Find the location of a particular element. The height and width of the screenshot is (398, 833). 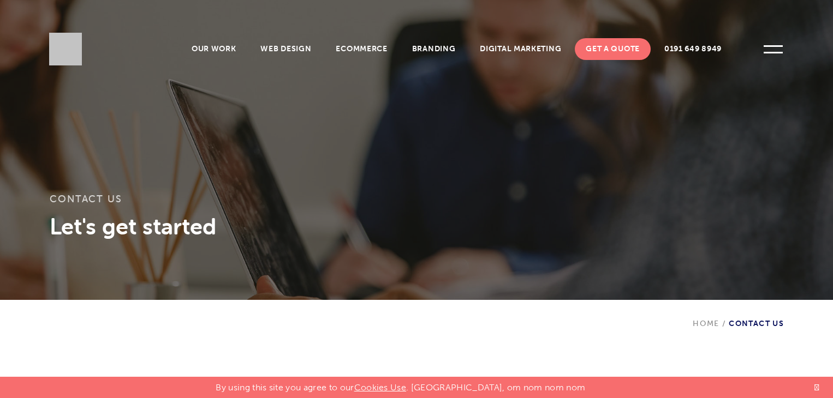

div: Contact Us is located at coordinates (738, 314).